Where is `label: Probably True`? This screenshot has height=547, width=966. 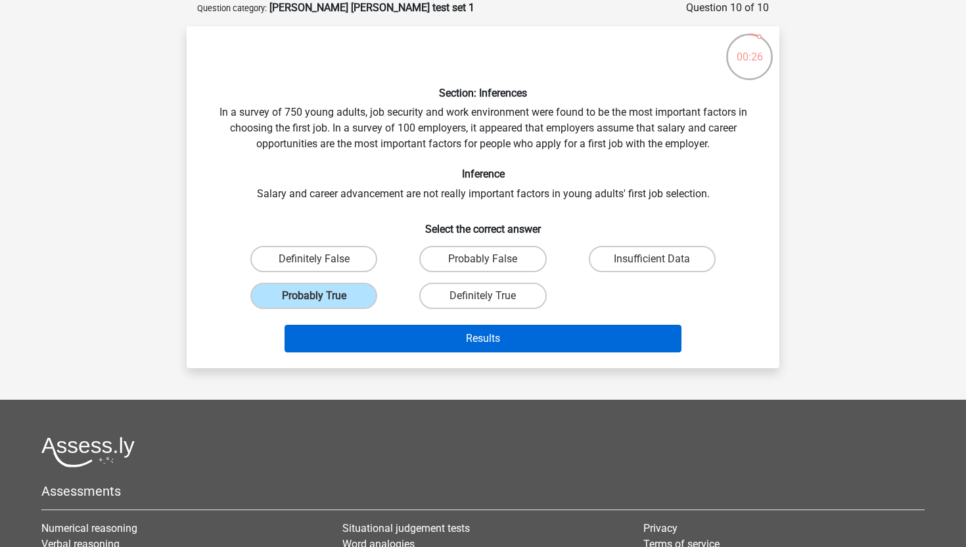
label: Probably True is located at coordinates (313, 296).